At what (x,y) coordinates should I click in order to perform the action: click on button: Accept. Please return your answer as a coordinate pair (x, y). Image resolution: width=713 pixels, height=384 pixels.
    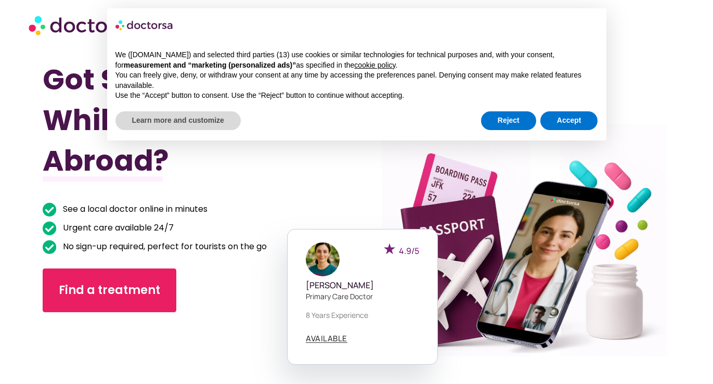
    Looking at the image, I should click on (569, 121).